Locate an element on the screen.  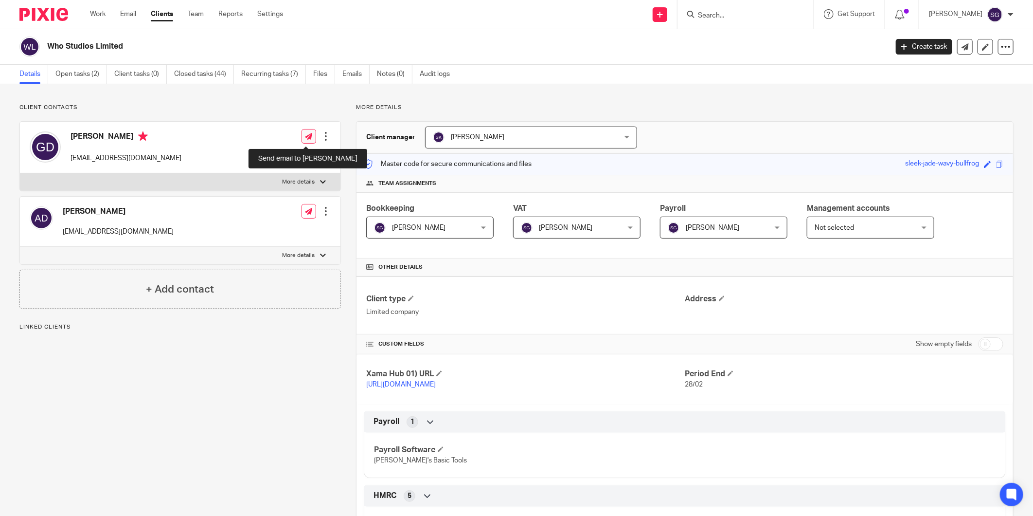
span: 1 is located at coordinates (412, 422).